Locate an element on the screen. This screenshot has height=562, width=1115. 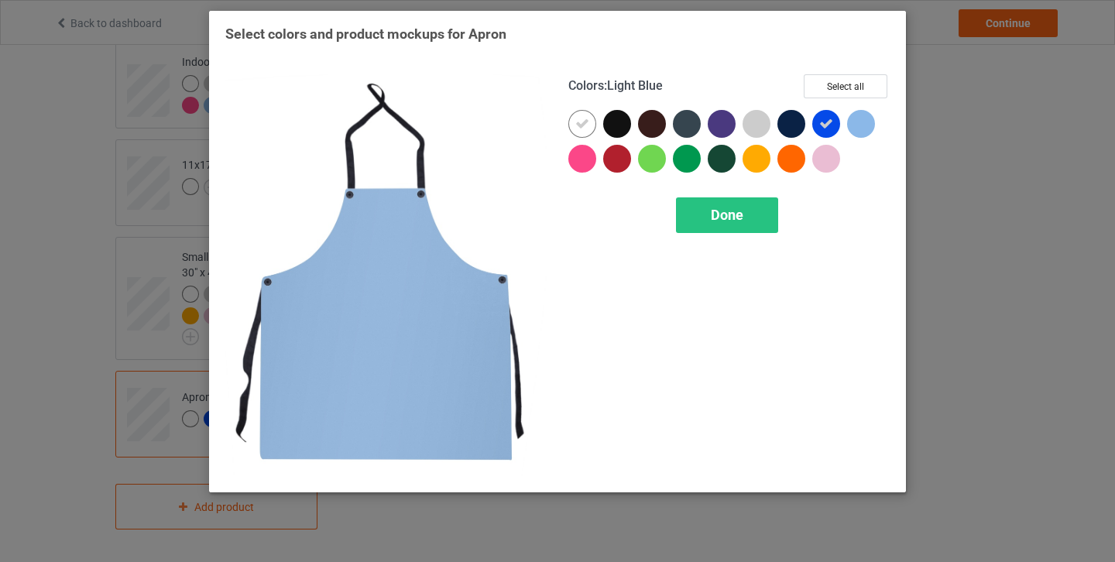
span: Select colors and product mockups for Apron is located at coordinates (366, 33).